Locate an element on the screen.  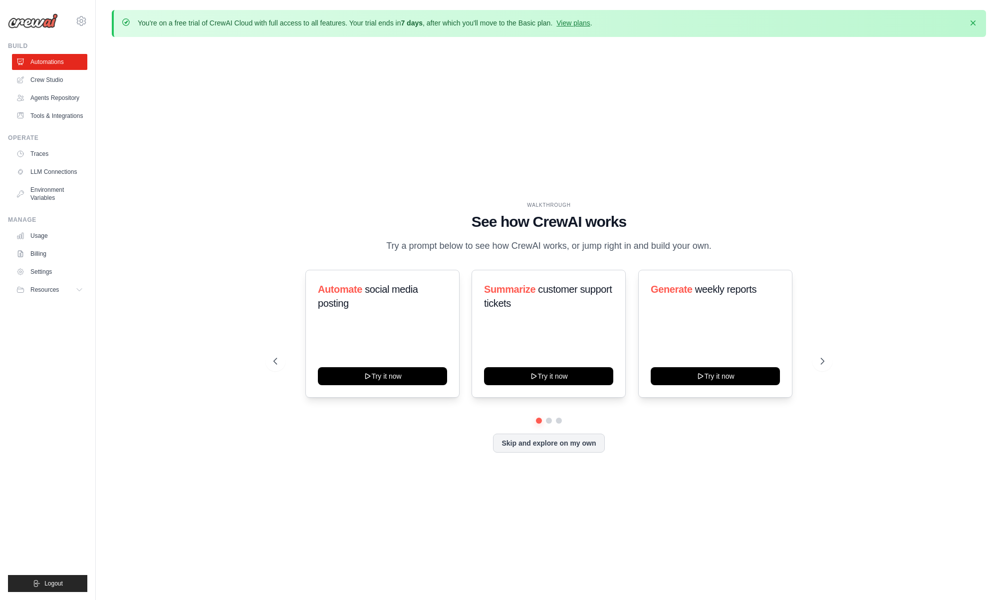
a: LLM Connections is located at coordinates (49, 172).